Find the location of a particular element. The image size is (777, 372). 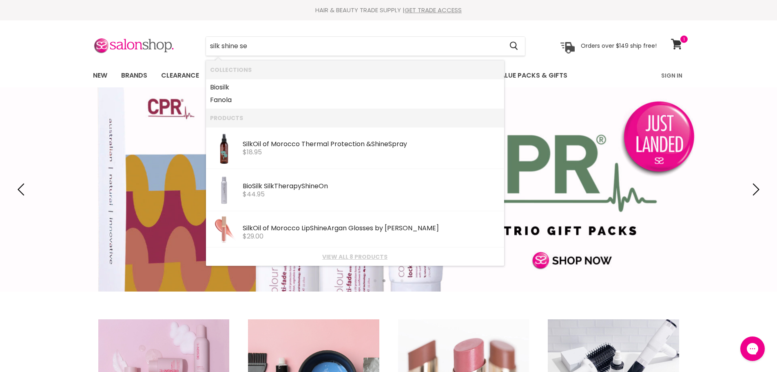

p: Orders over $149 ship free! is located at coordinates (619, 46).